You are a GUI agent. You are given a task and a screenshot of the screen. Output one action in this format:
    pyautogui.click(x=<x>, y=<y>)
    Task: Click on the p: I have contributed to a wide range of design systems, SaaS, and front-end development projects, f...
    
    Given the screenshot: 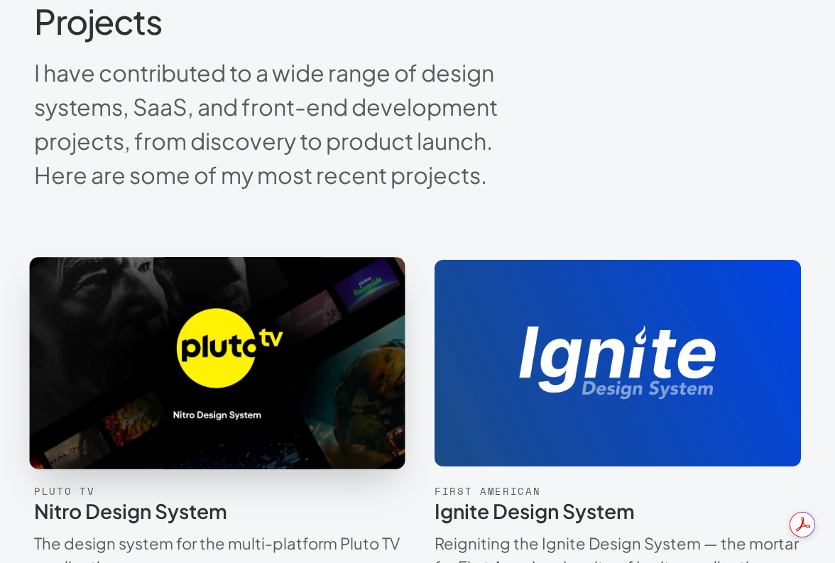 What is the action you would take?
    pyautogui.click(x=284, y=124)
    